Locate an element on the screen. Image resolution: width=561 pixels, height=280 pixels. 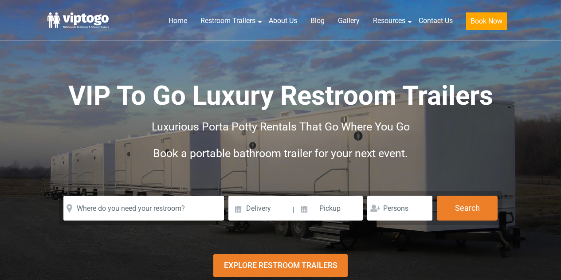
span: VIP To Go Luxury Restroom Trailers is located at coordinates (281, 95).